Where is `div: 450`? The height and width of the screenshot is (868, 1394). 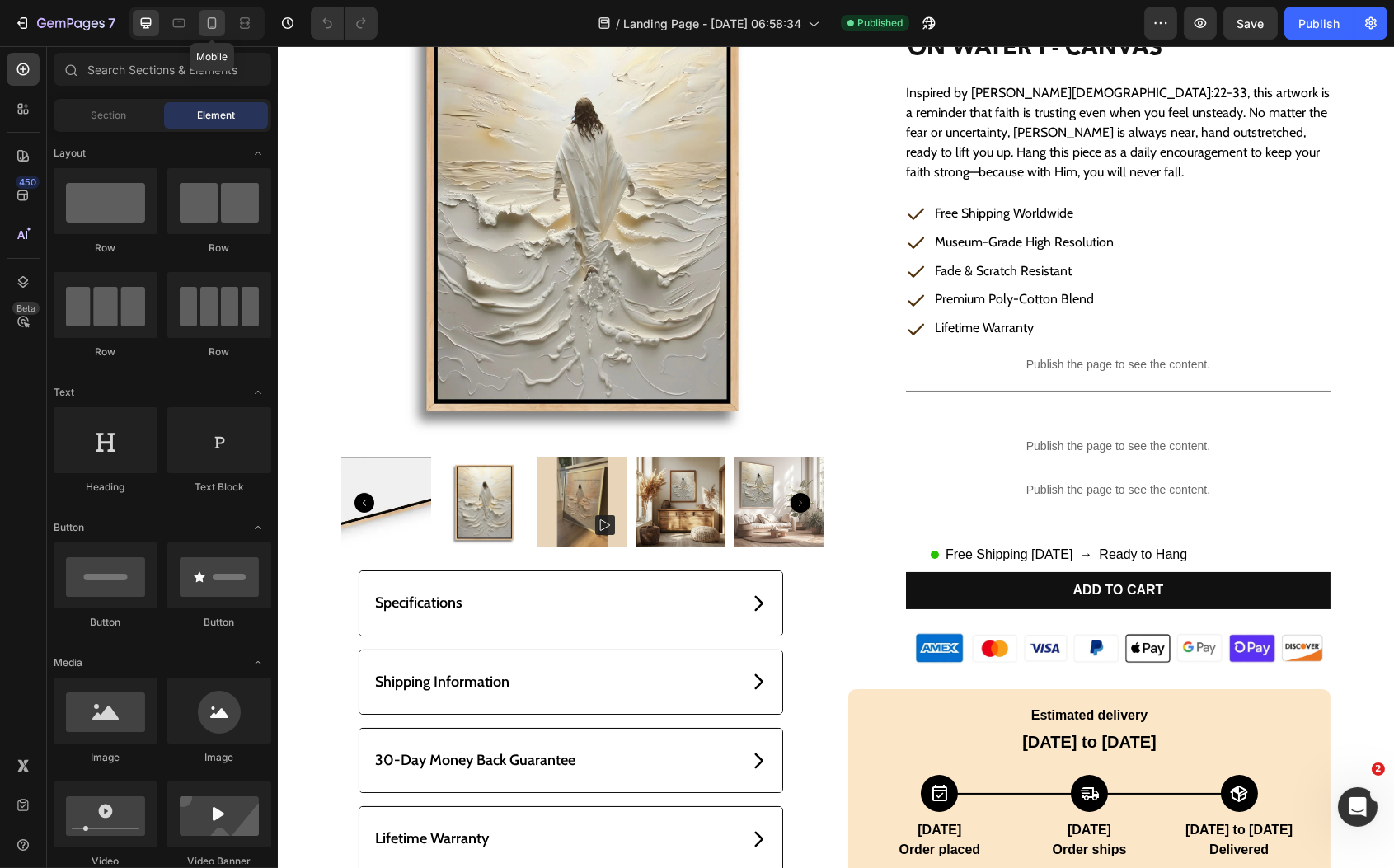
div: 450 is located at coordinates (27, 182).